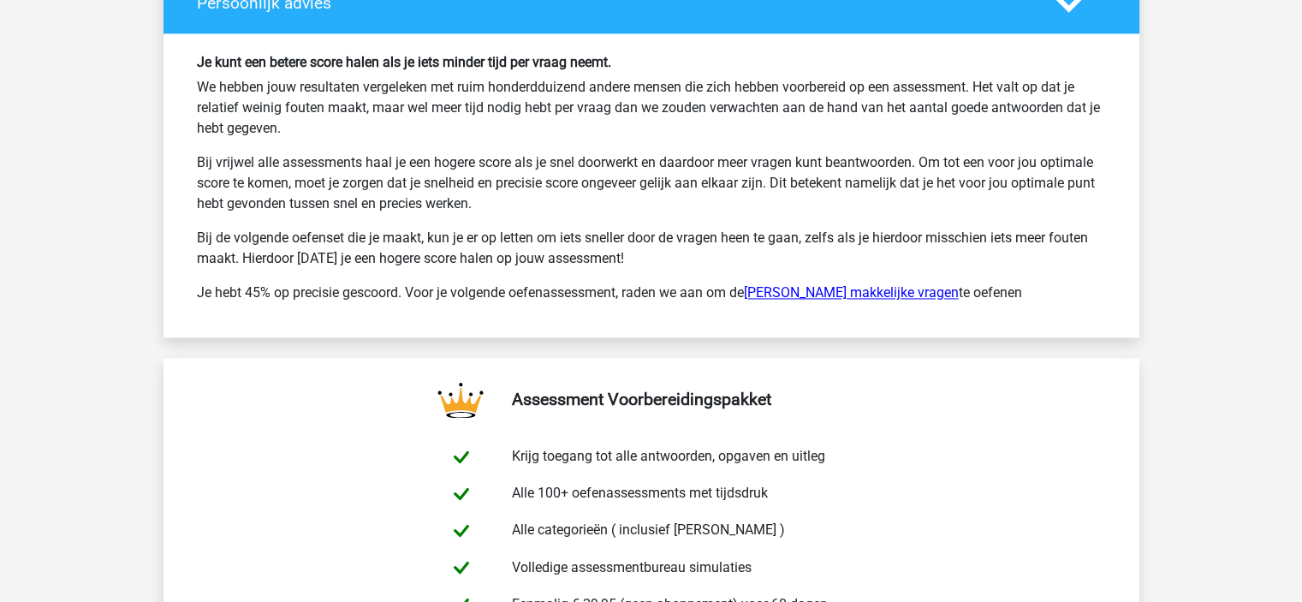 Image resolution: width=1302 pixels, height=602 pixels. Describe the element at coordinates (652, 248) in the screenshot. I see `p: Bij de volgende oefenset die je maakt, kun je er op letten om iets sneller door de vragen heen te...` at that location.